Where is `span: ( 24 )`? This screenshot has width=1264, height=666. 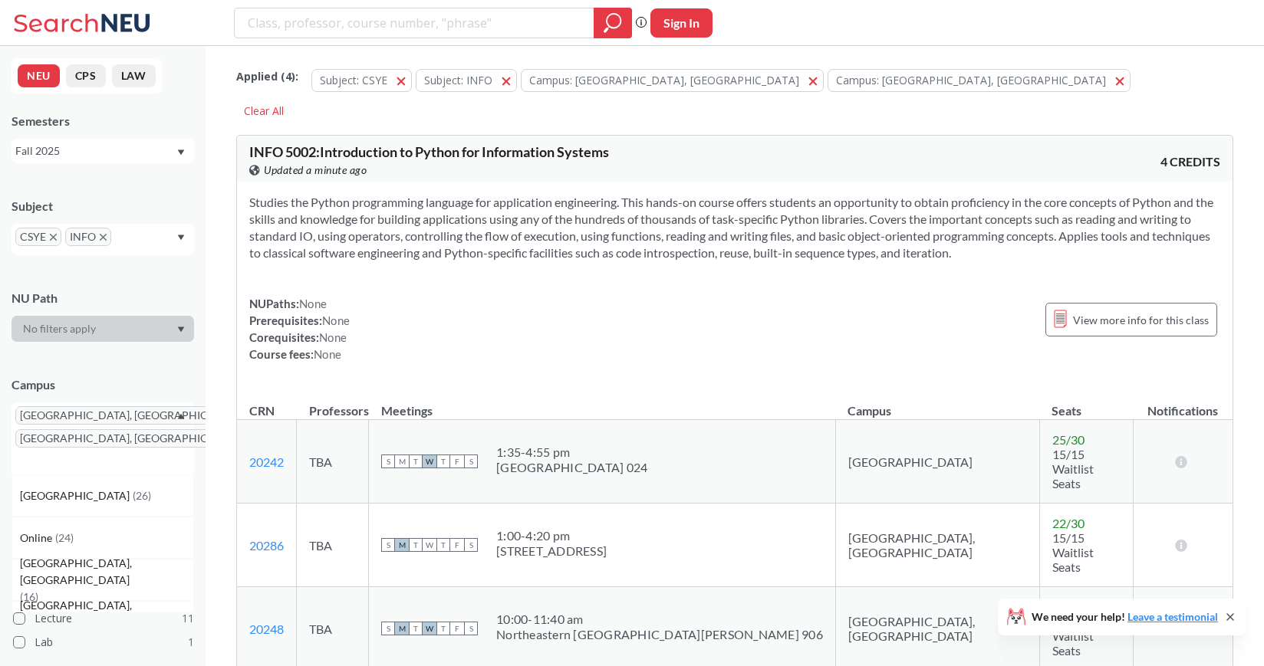
span: ( 24 ) is located at coordinates (64, 538).